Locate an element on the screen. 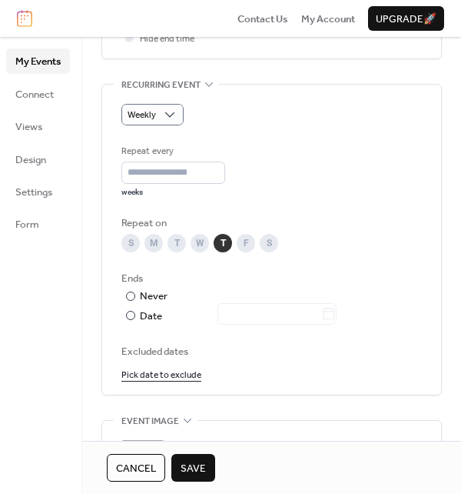 The height and width of the screenshot is (494, 461). span: Recurring event is located at coordinates (161, 85).